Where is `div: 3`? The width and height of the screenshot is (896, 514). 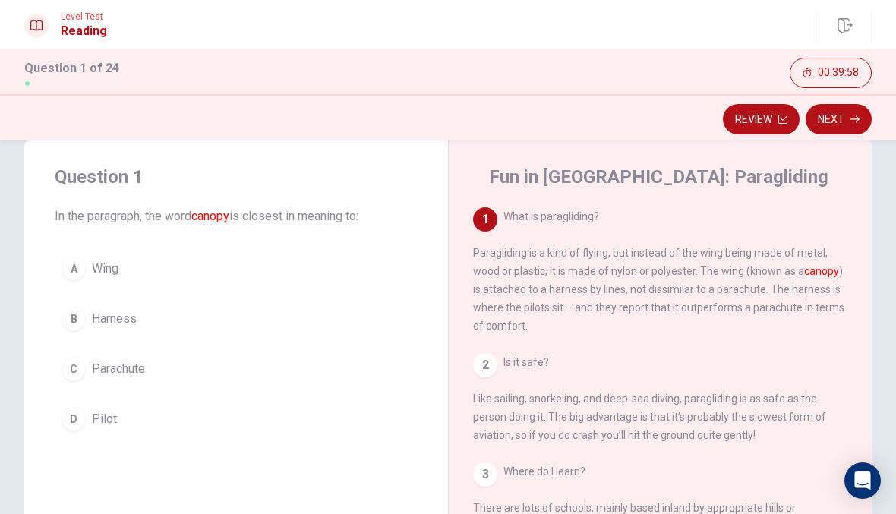
div: 3 is located at coordinates (485, 474).